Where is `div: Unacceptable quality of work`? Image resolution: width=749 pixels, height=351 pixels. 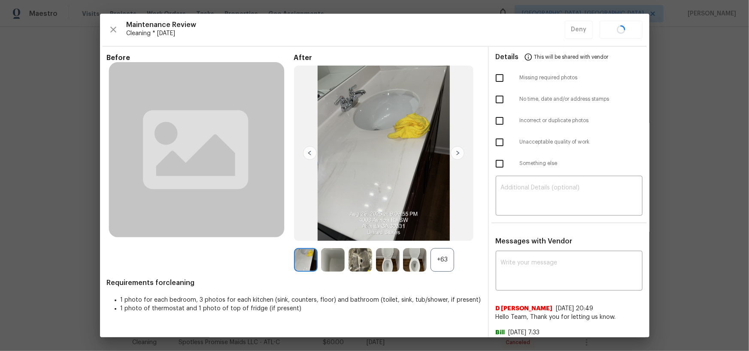 div: Unacceptable quality of work is located at coordinates (569, 142).